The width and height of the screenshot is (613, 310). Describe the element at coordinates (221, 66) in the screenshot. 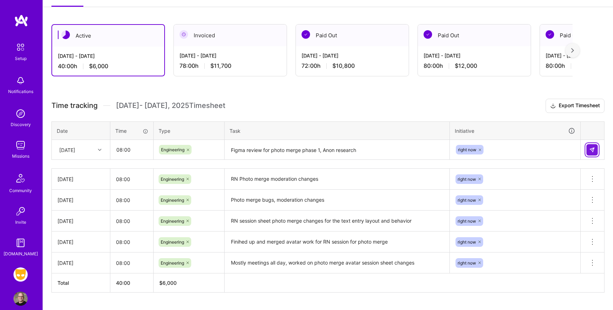

I see `span: $11,700` at that location.